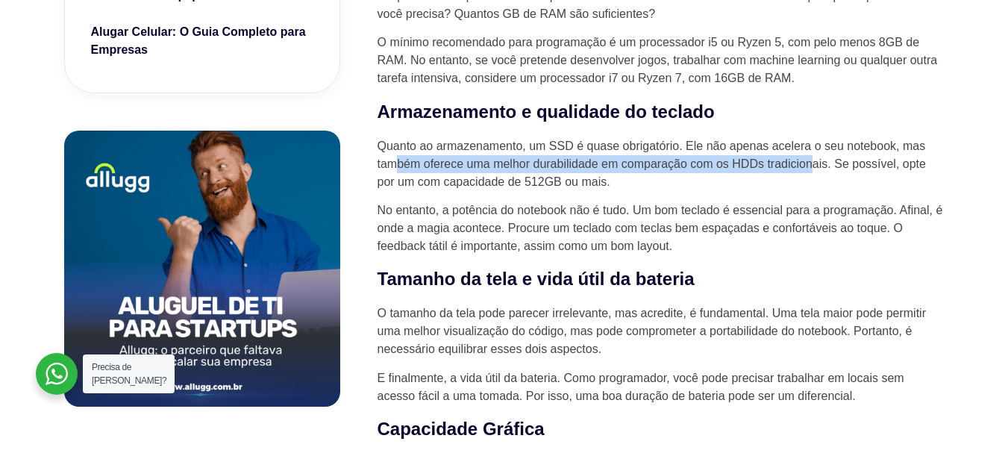 The width and height of the screenshot is (1008, 453). I want to click on p: O mínimo recomendado para programação é um processador i5 ou Ryzen 5, com pelo menos 8GB de RAM. ..., so click(661, 60).